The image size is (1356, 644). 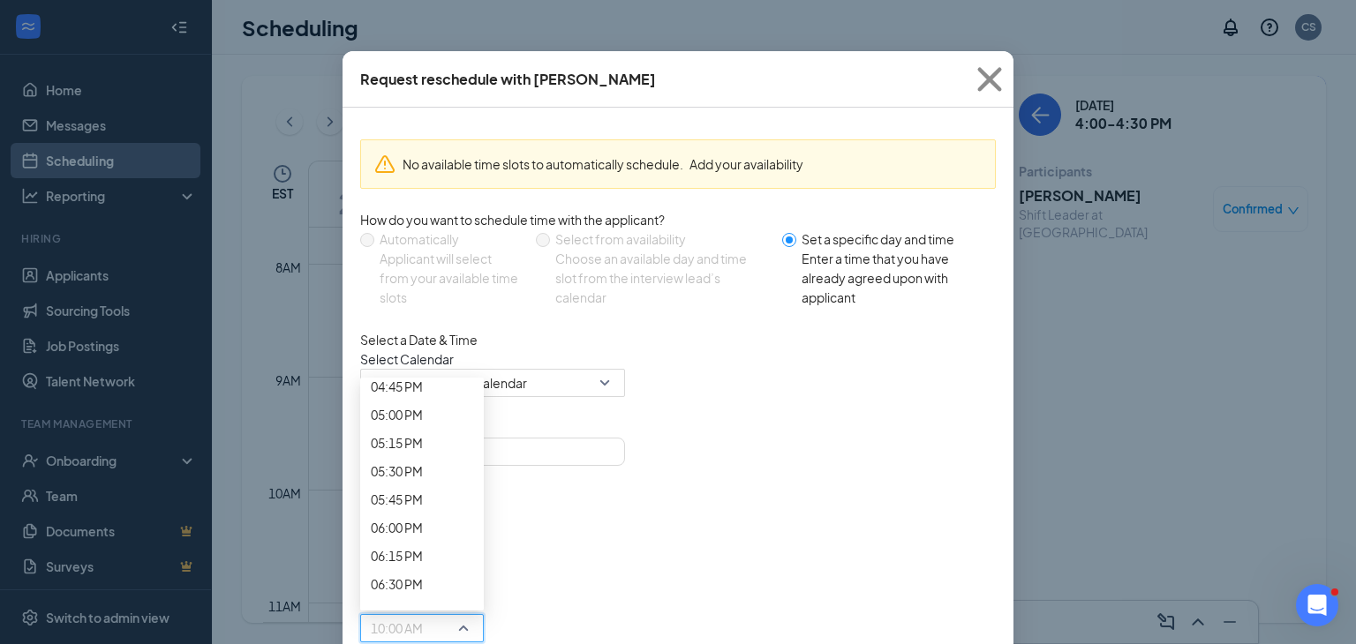 What do you see at coordinates (678, 340) in the screenshot?
I see `div: Select a Date & Time` at bounding box center [678, 340].